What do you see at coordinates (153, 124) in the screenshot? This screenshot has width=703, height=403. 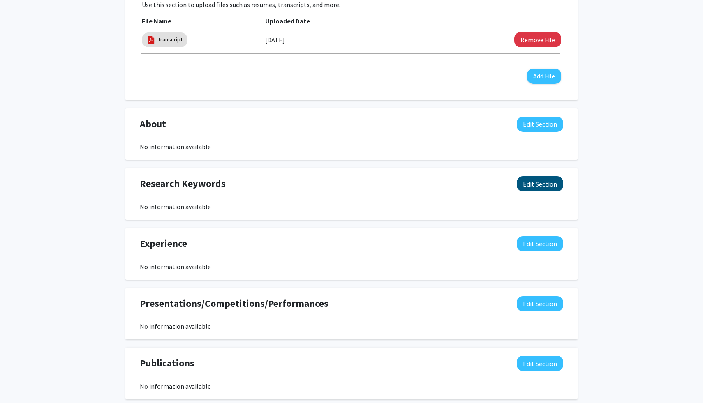 I see `span: About` at bounding box center [153, 124].